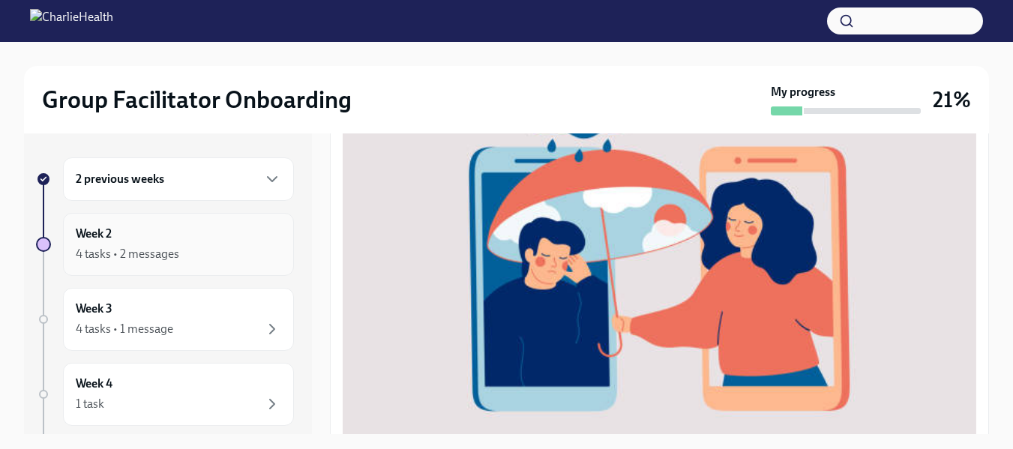 The image size is (1013, 449). What do you see at coordinates (128, 254) in the screenshot?
I see `div: 4 tasks • 2 messages` at bounding box center [128, 254].